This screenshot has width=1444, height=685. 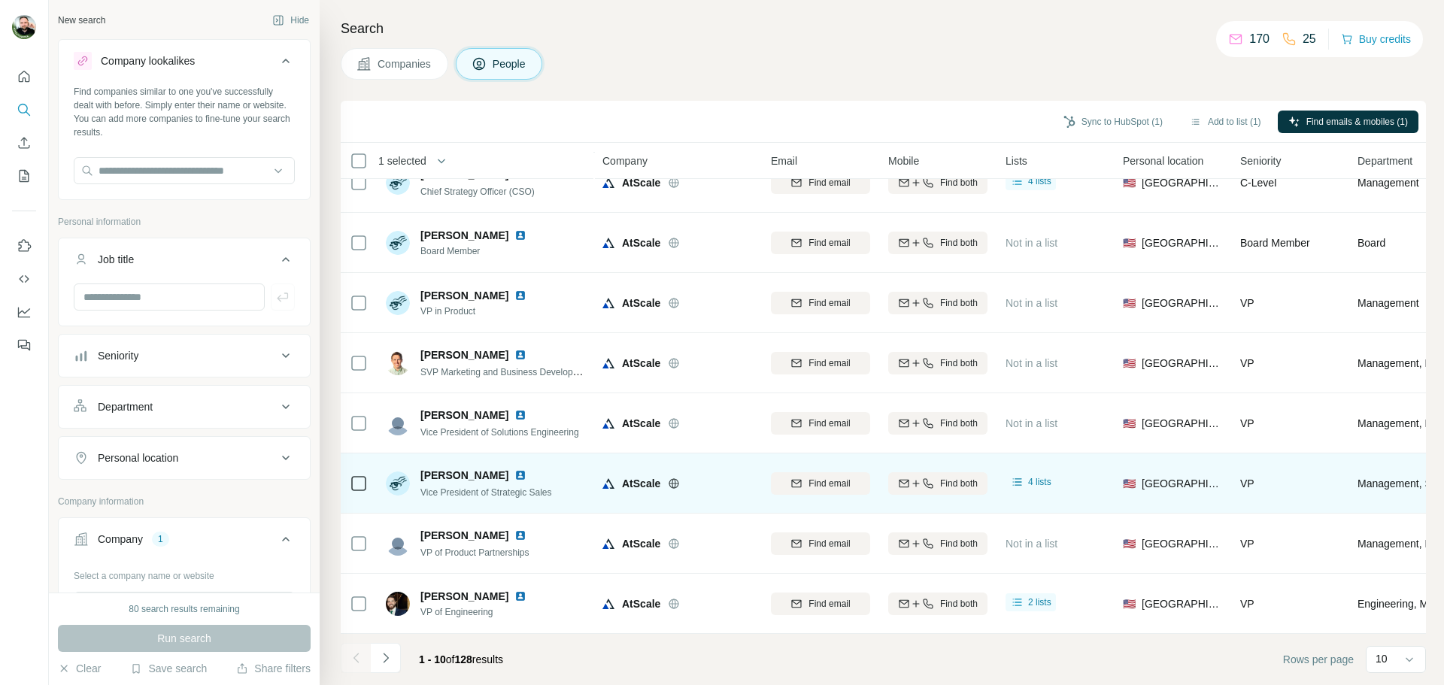 I want to click on span: Rows per page, so click(x=1318, y=659).